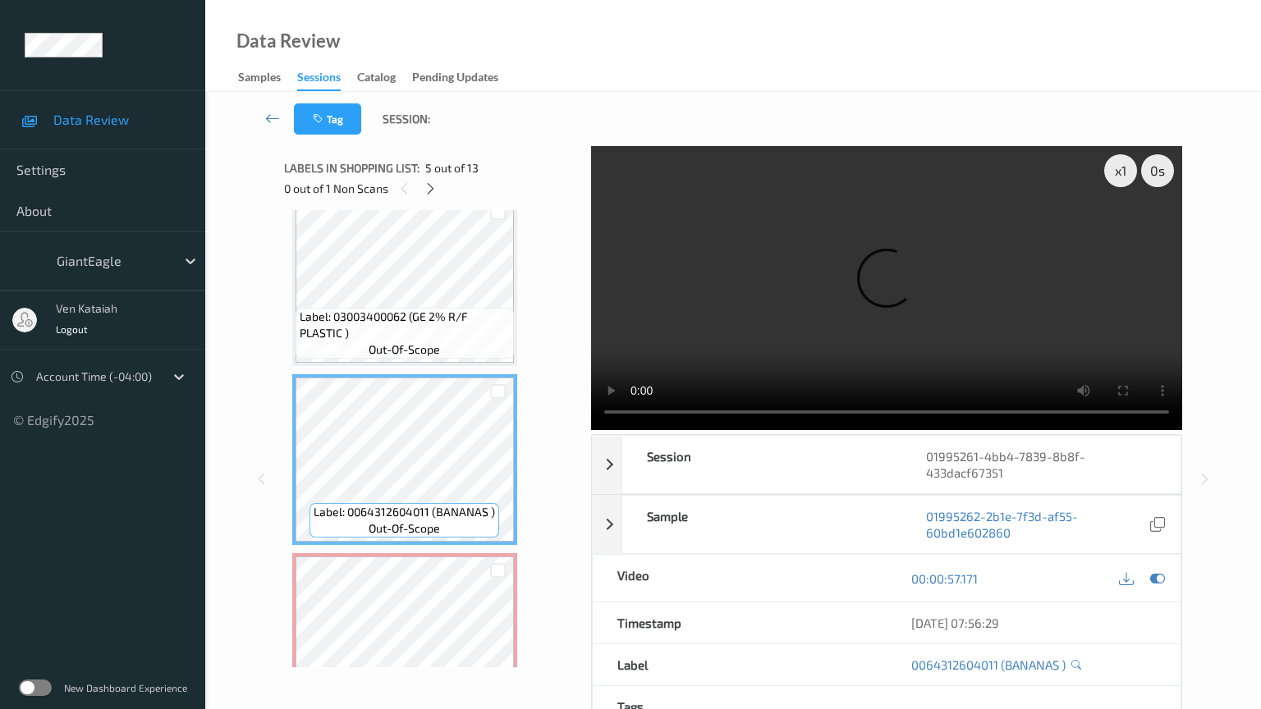 Image resolution: width=1261 pixels, height=709 pixels. What do you see at coordinates (452, 168) in the screenshot?
I see `span: 5 out of 13` at bounding box center [452, 168].